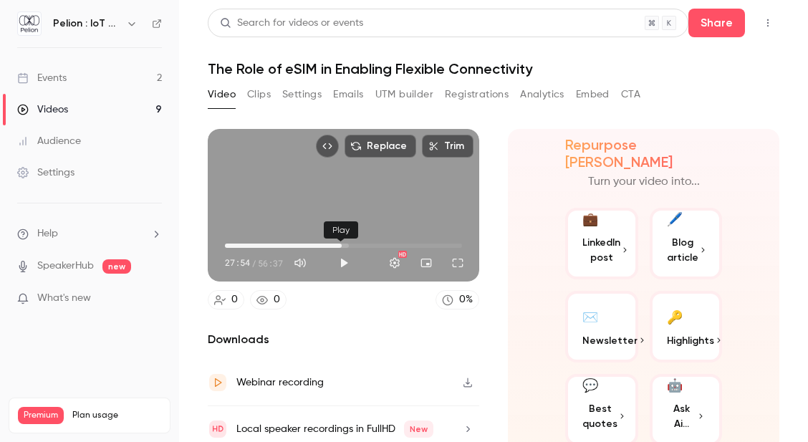  I want to click on span: Newsletter, so click(610, 340).